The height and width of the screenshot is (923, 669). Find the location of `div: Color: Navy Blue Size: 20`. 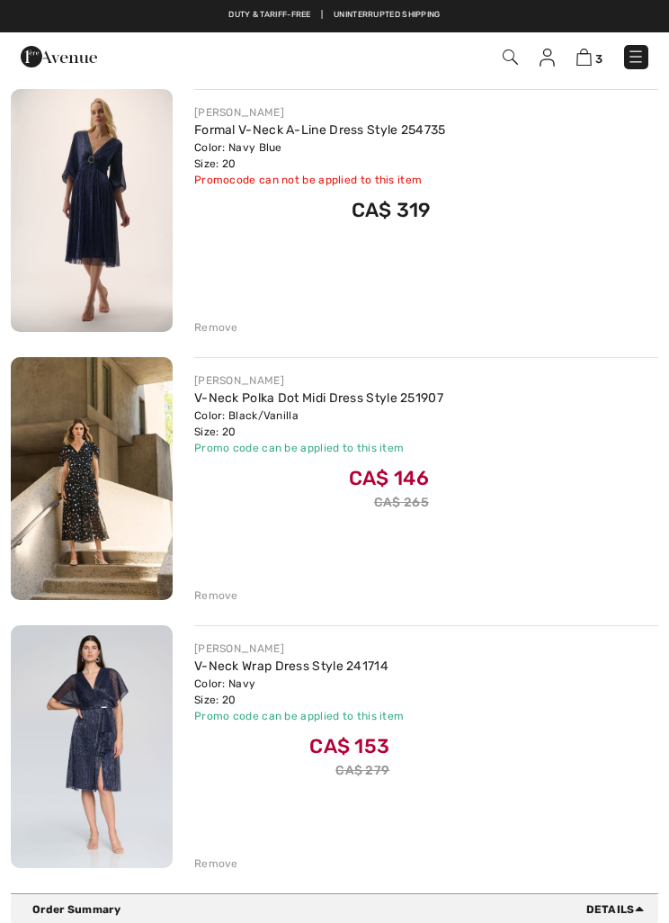

div: Color: Navy Blue Size: 20 is located at coordinates (320, 156).